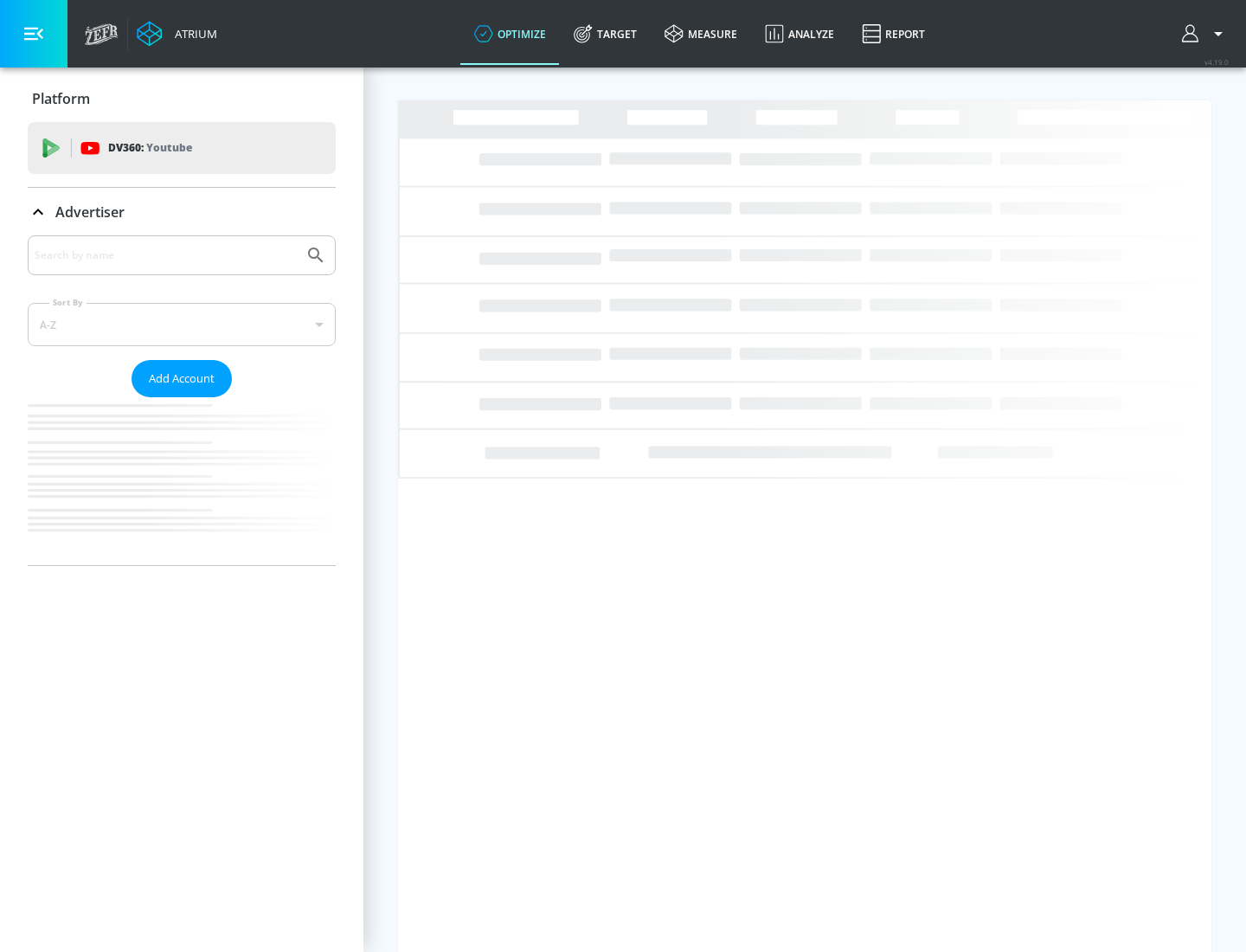 The height and width of the screenshot is (952, 1246). I want to click on a: Report, so click(894, 34).